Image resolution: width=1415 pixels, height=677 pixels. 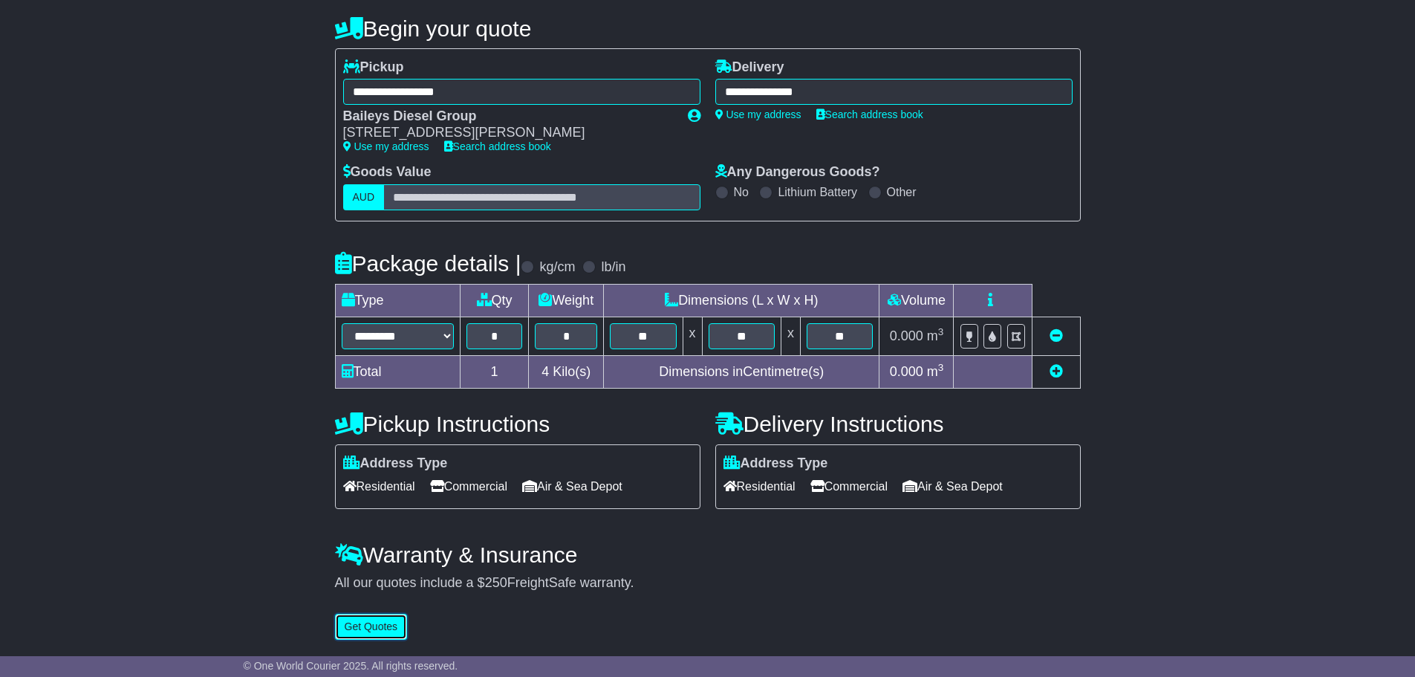 I want to click on td: Type, so click(x=398, y=300).